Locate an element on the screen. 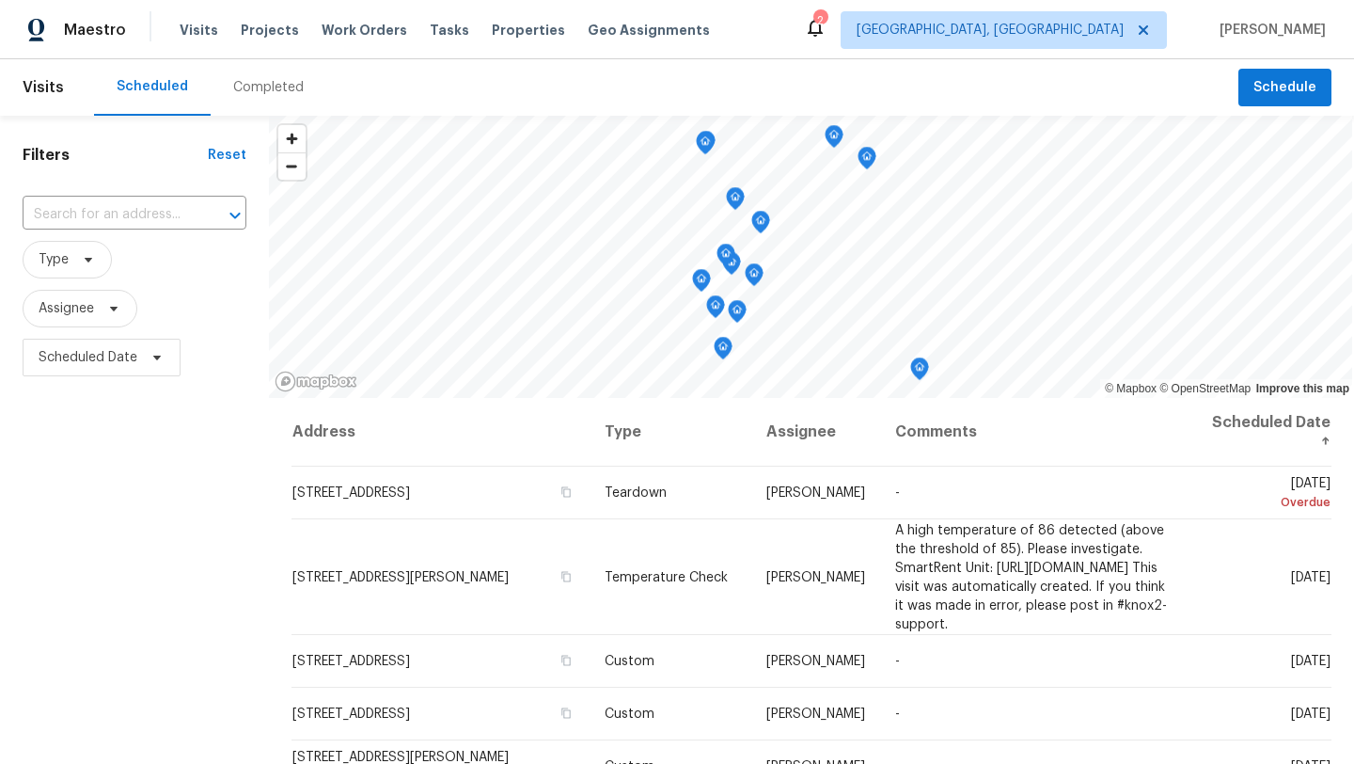 This screenshot has height=764, width=1354. span: Assignee is located at coordinates (66, 308).